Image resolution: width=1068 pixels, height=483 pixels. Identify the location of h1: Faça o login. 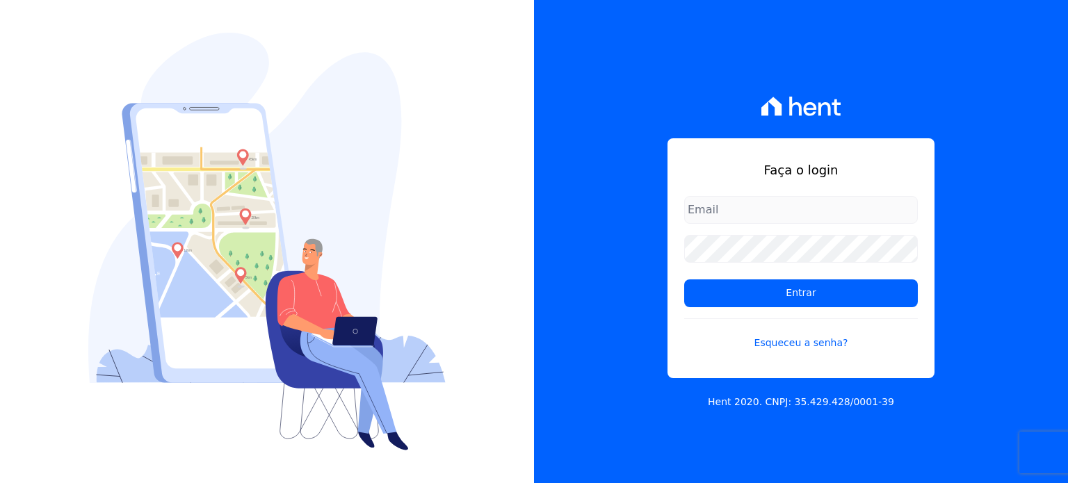
(801, 170).